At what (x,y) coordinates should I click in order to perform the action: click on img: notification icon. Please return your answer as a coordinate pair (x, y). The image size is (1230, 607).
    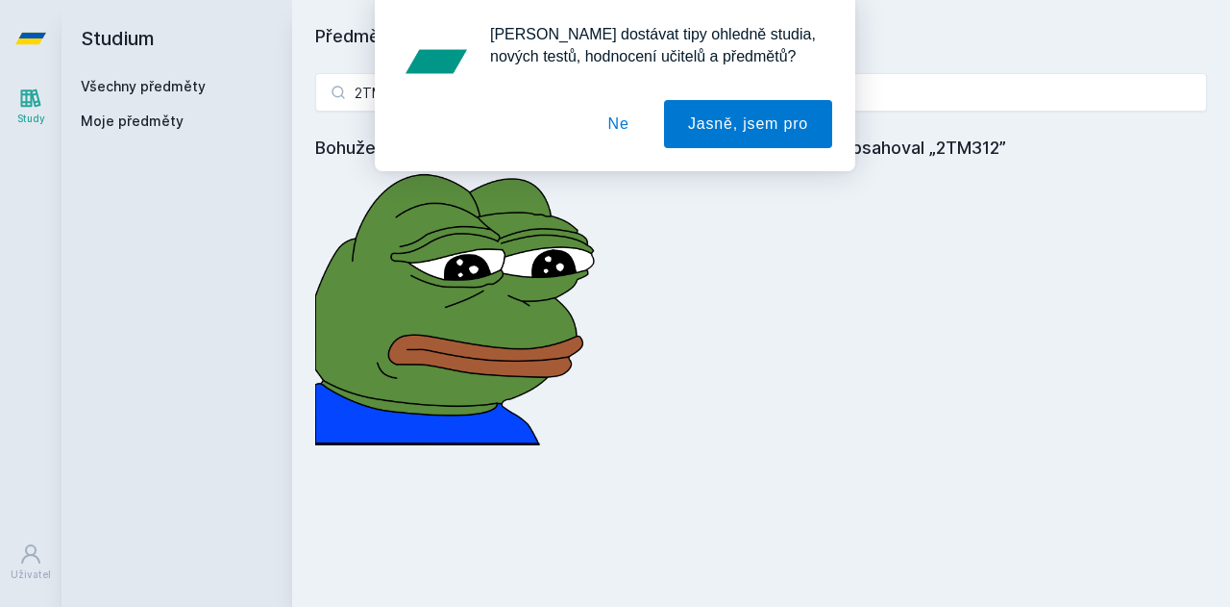
    Looking at the image, I should click on (436, 62).